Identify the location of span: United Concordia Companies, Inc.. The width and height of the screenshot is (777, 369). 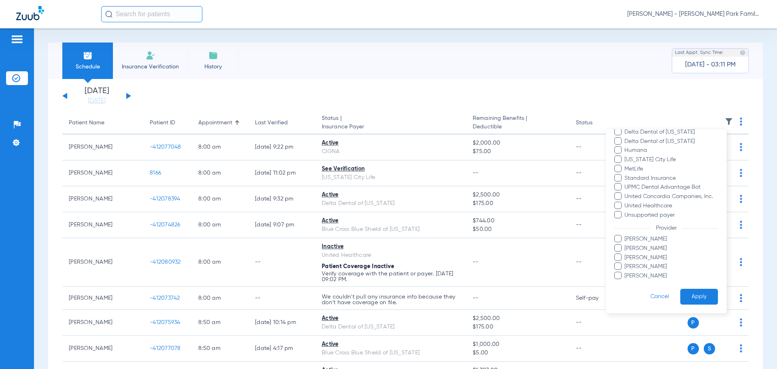
(671, 196).